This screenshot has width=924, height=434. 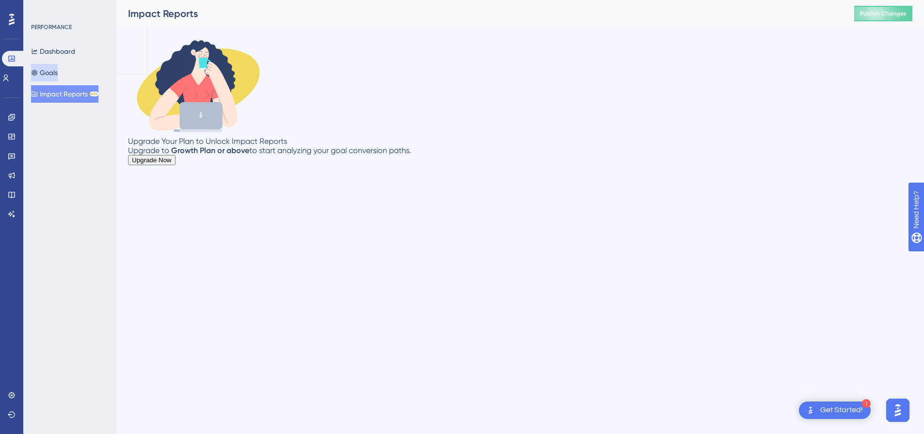 What do you see at coordinates (152, 160) in the screenshot?
I see `button: Upgrade Now` at bounding box center [152, 160].